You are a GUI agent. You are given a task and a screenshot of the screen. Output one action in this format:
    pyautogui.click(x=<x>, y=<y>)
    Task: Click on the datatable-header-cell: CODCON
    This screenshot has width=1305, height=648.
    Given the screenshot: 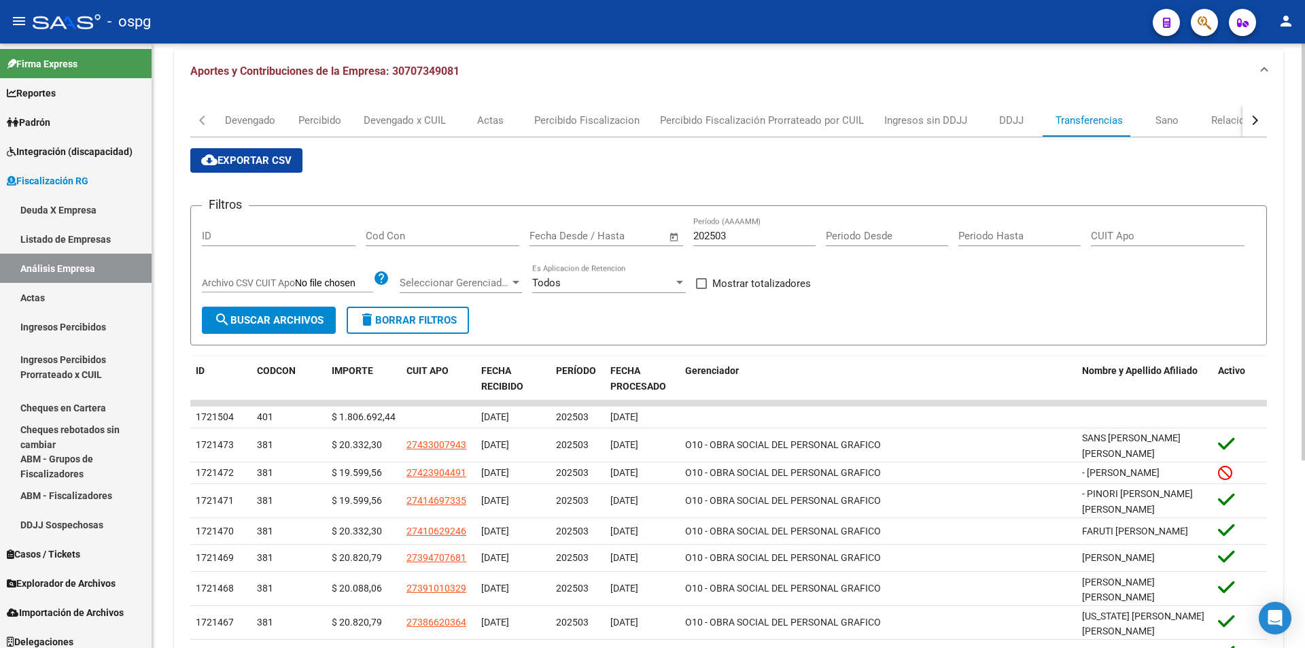 What is the action you would take?
    pyautogui.click(x=275, y=379)
    